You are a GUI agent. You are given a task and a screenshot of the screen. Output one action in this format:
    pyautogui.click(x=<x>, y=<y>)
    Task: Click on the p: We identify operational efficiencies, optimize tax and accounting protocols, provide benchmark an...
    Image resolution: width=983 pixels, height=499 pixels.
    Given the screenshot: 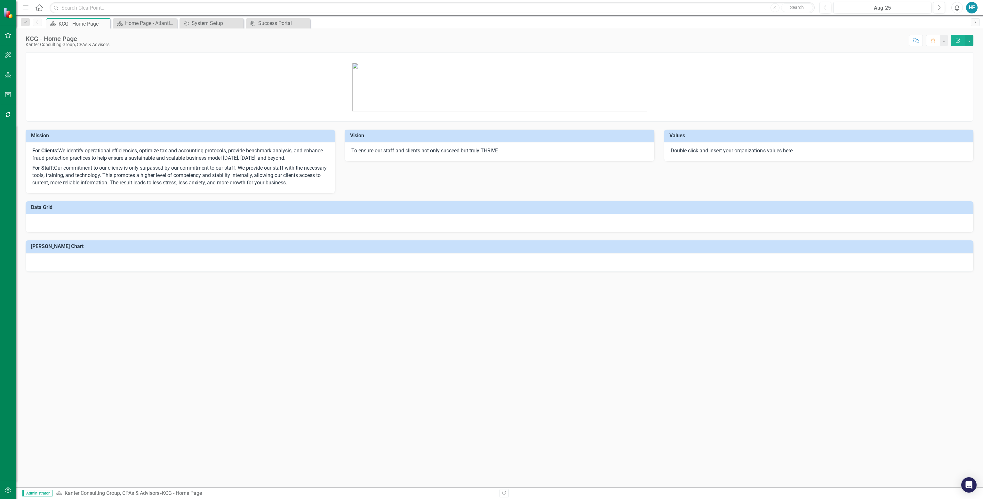 What is the action you would take?
    pyautogui.click(x=180, y=155)
    